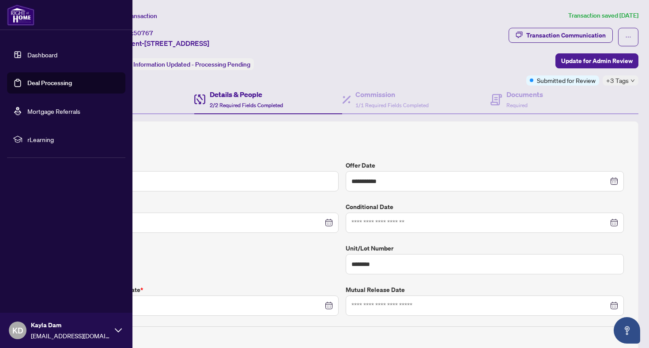 This screenshot has height=348, width=649. I want to click on label: Leased Price, so click(199, 166).